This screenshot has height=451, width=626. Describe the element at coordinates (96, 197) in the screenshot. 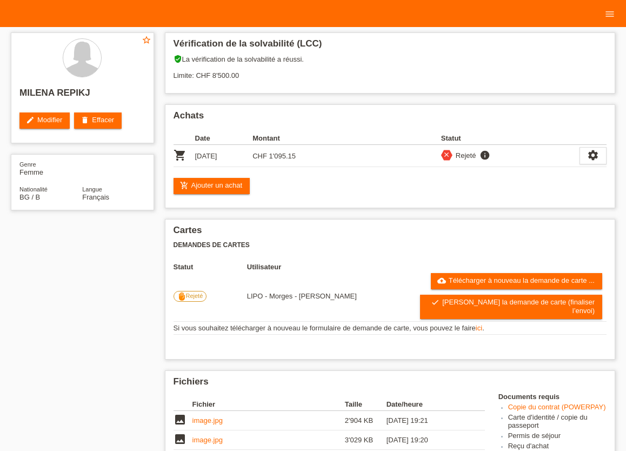

I see `span: Français` at that location.